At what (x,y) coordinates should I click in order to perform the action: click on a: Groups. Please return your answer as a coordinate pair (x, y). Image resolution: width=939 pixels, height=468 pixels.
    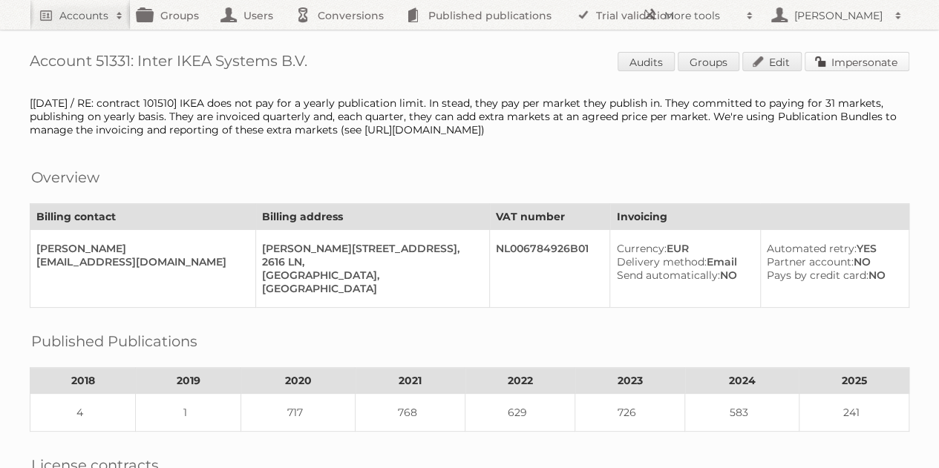
    Looking at the image, I should click on (708, 62).